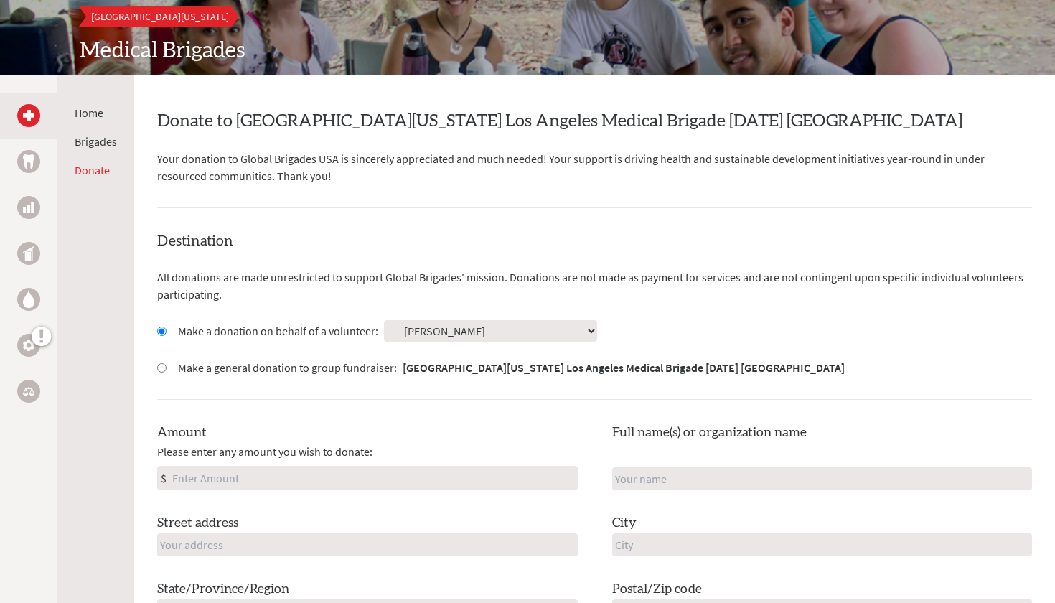 This screenshot has width=1055, height=603. What do you see at coordinates (29, 207) in the screenshot?
I see `a: Business` at bounding box center [29, 207].